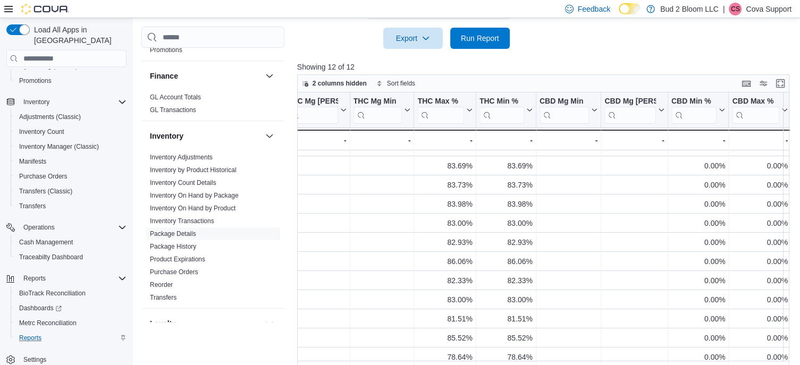 The height and width of the screenshot is (365, 800). What do you see at coordinates (71, 81) in the screenshot?
I see `button: Promotions` at bounding box center [71, 81].